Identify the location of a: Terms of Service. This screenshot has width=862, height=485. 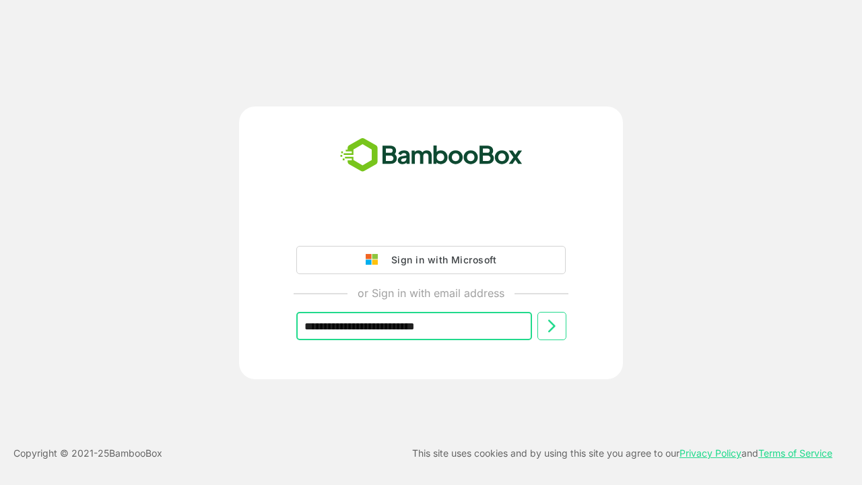
(795, 452).